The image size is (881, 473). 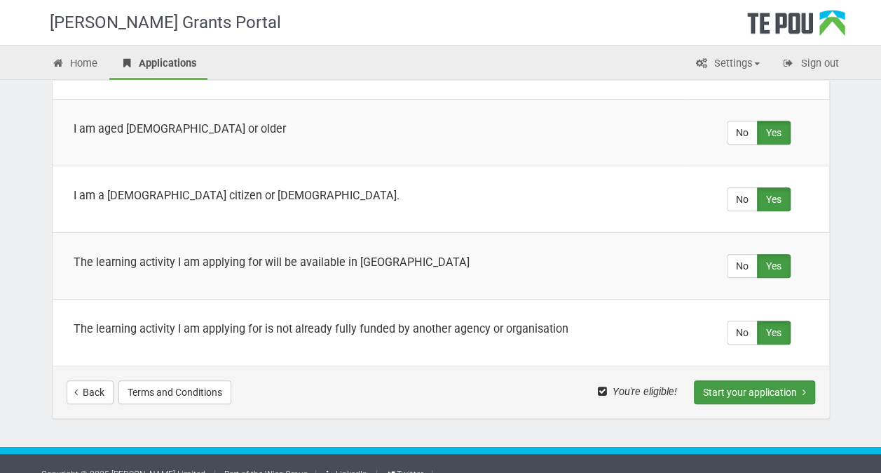 What do you see at coordinates (90, 392) in the screenshot?
I see `a: Back` at bounding box center [90, 392].